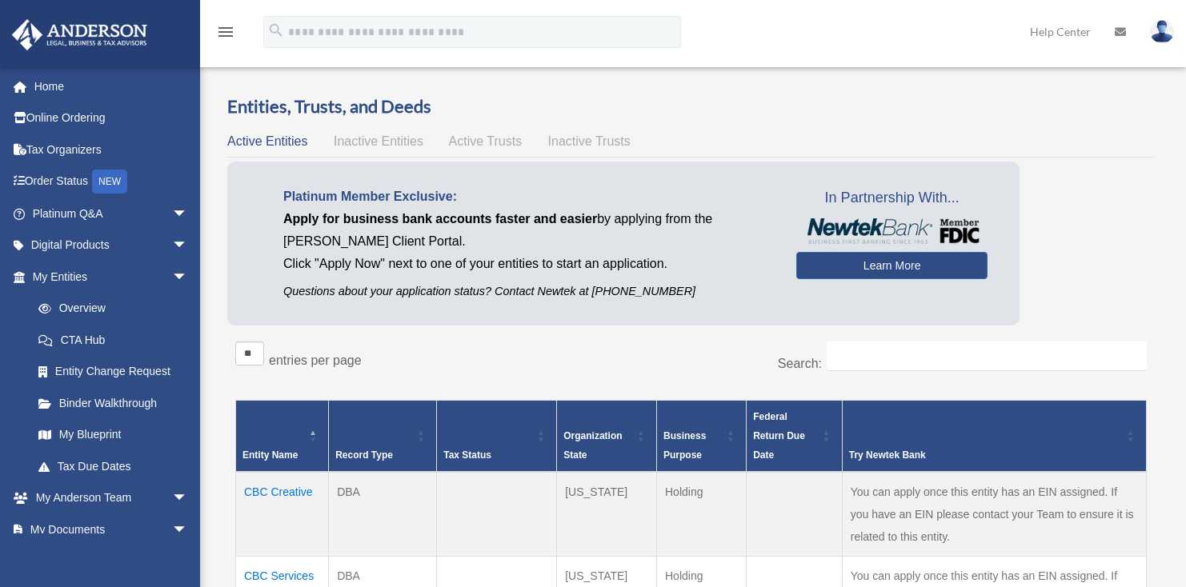 This screenshot has width=1186, height=587. I want to click on i: menu, so click(226, 32).